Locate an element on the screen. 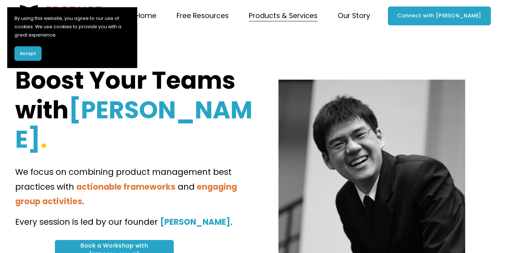  span: Our Story is located at coordinates (354, 16).